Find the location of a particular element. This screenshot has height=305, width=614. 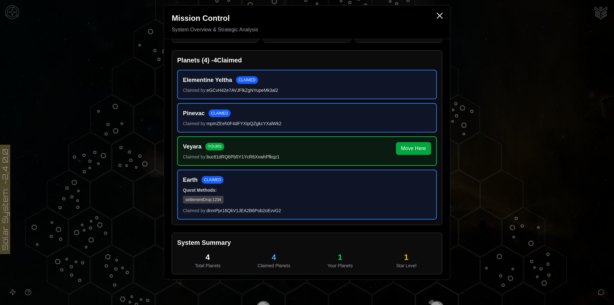

span: eGCvH42e7AVJFlkZgNYupeMk3al2 is located at coordinates (243, 90).